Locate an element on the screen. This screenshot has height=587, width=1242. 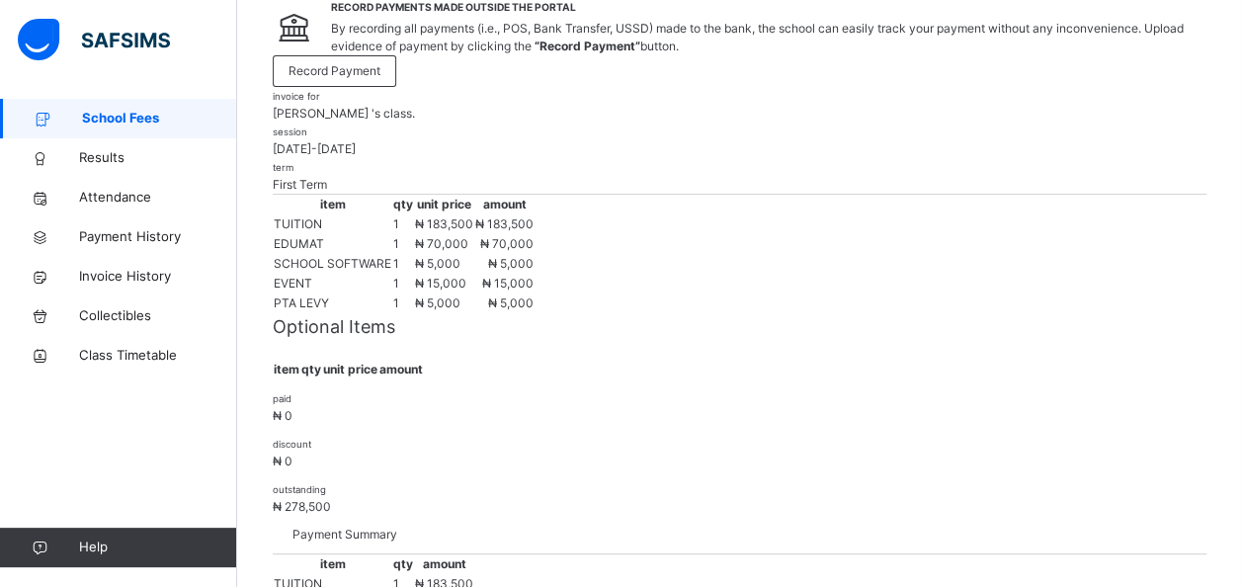
span: School Fees is located at coordinates (159, 119).